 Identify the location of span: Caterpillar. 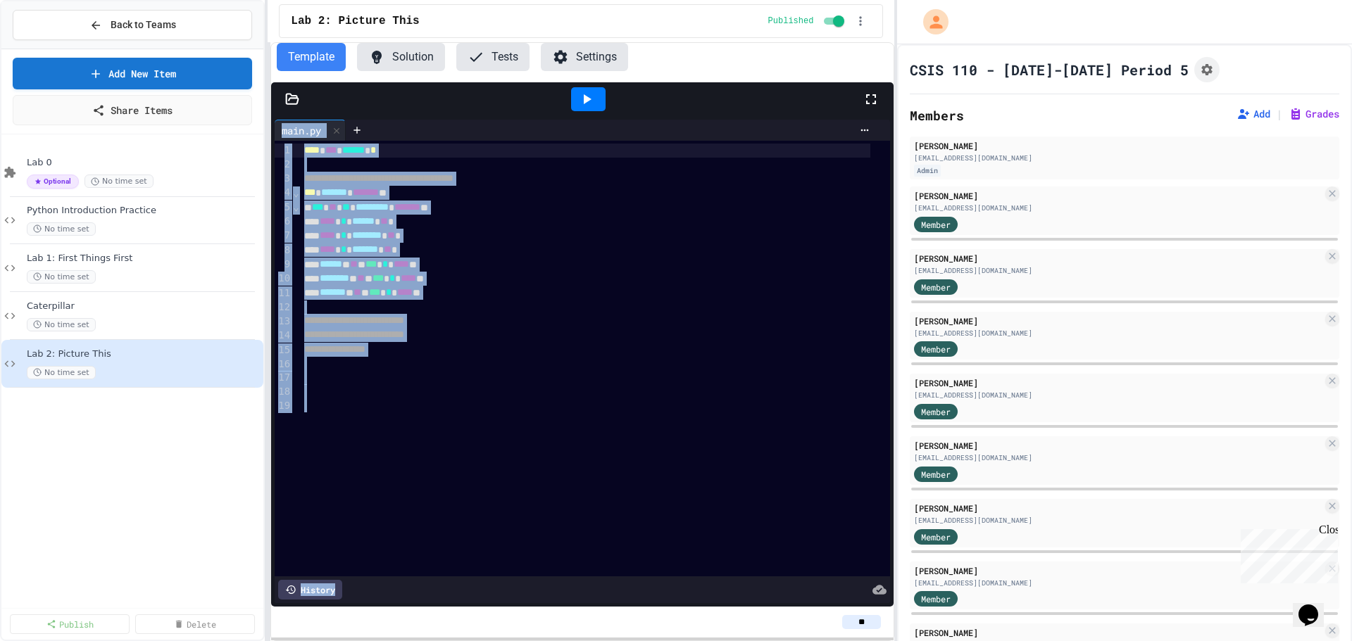
(144, 306).